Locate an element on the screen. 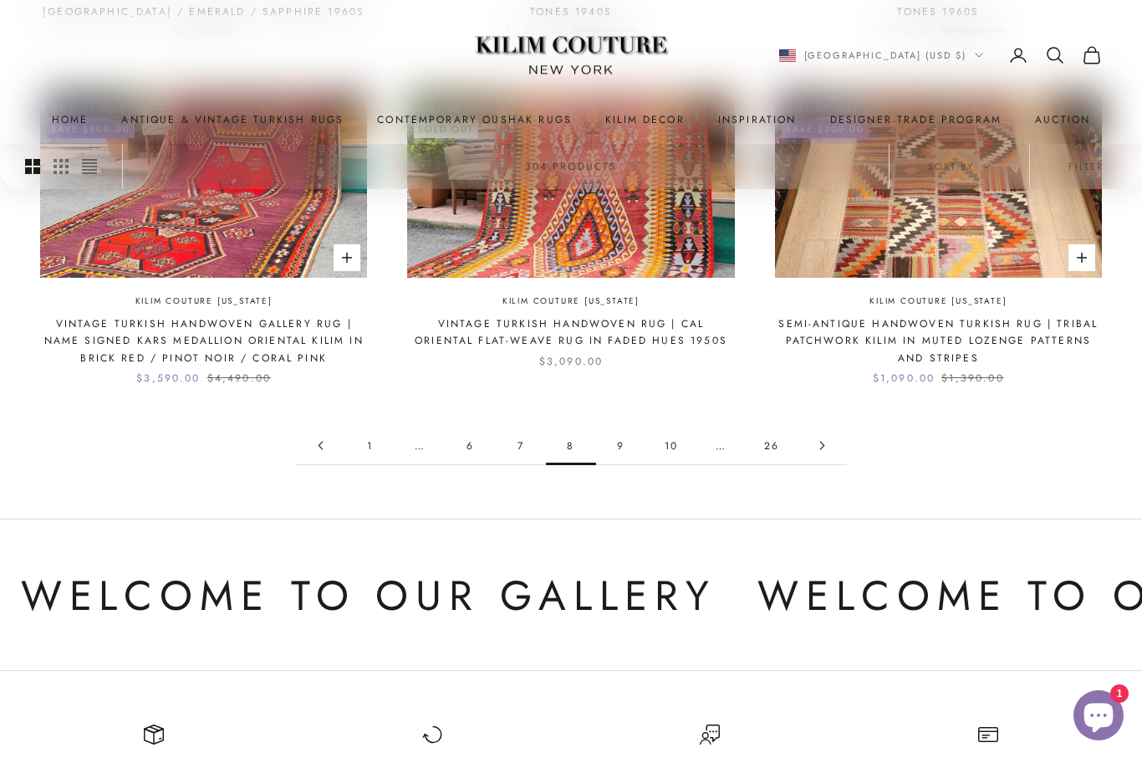 The width and height of the screenshot is (1142, 758). a: Home is located at coordinates (70, 120).